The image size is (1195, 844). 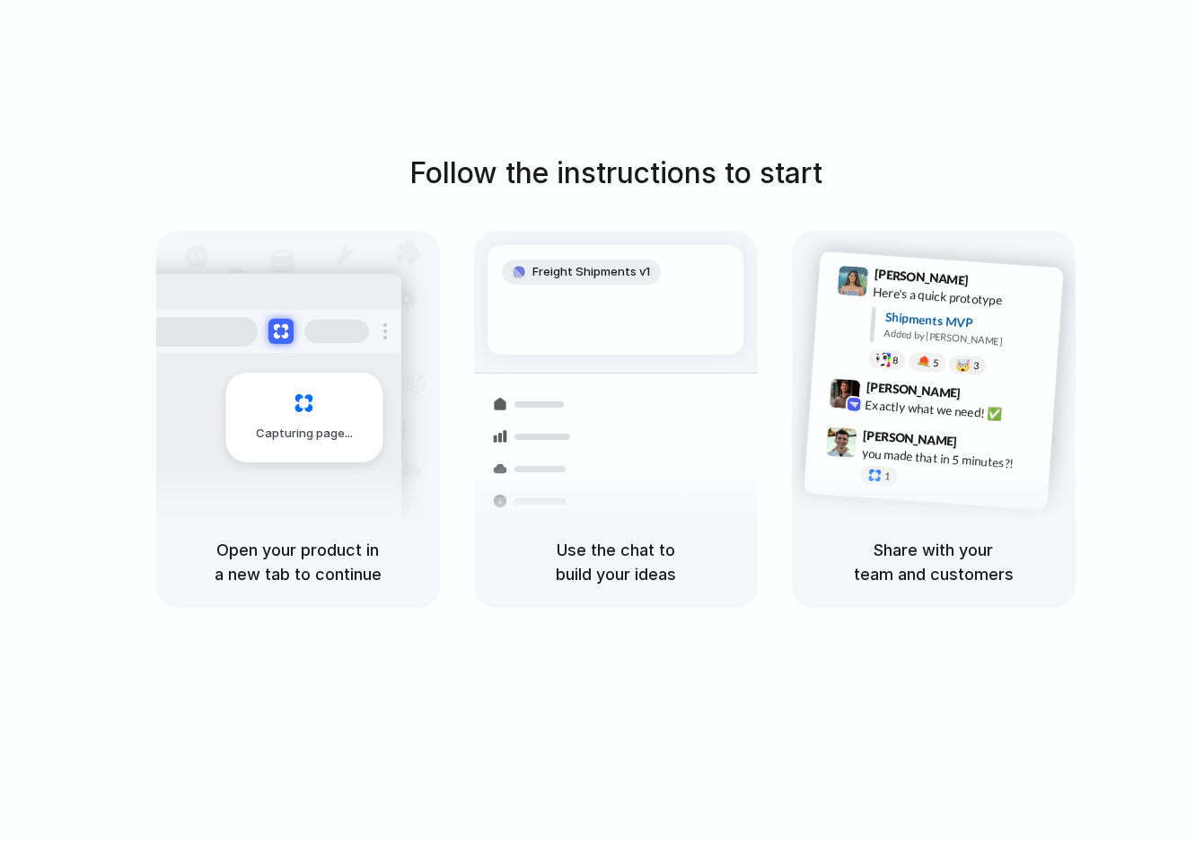 I want to click on span: 9:41 AM, so click(x=992, y=284).